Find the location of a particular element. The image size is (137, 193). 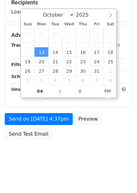

span: September 28, 2025 is located at coordinates (28, 33).